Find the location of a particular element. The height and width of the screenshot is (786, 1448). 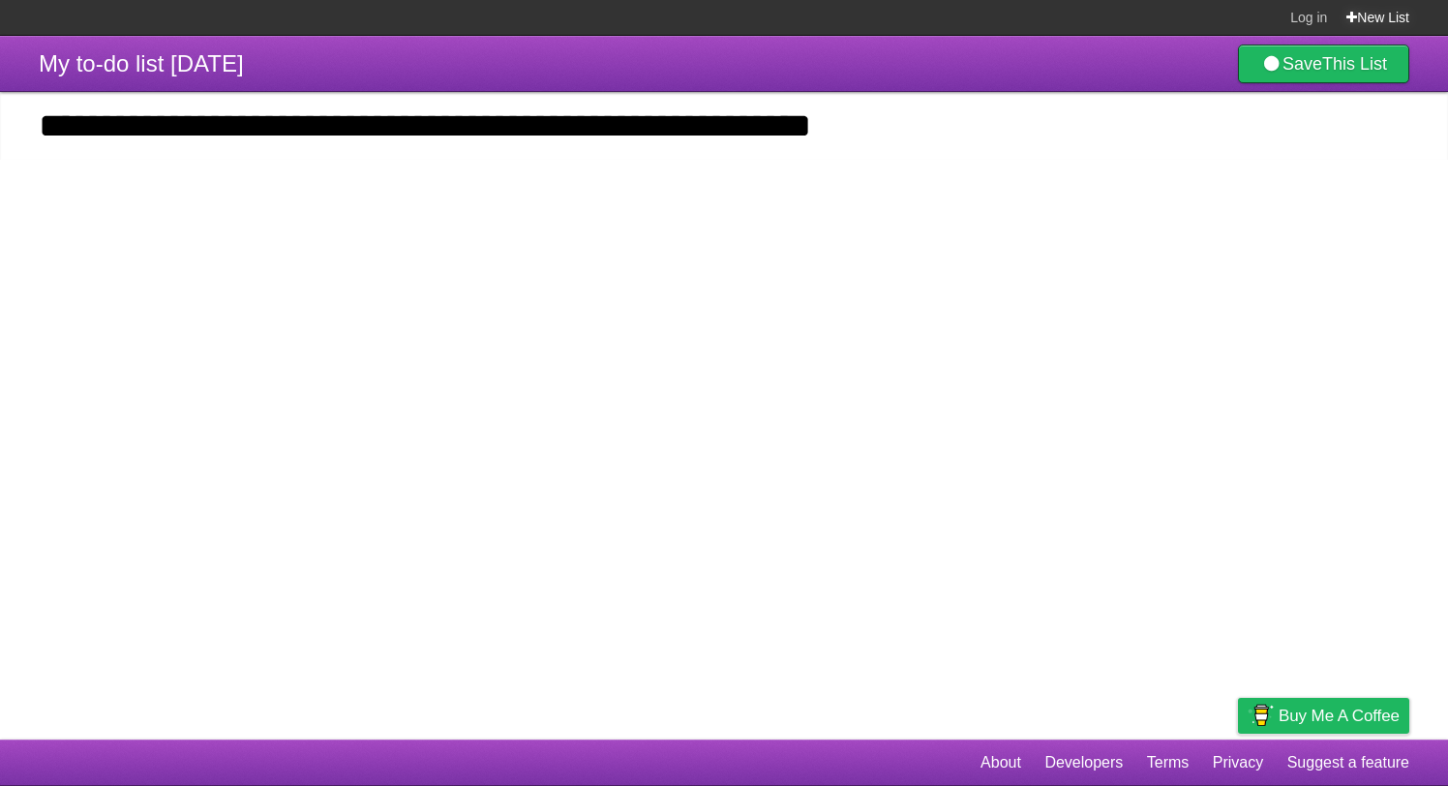

a: Terms is located at coordinates (1168, 762).